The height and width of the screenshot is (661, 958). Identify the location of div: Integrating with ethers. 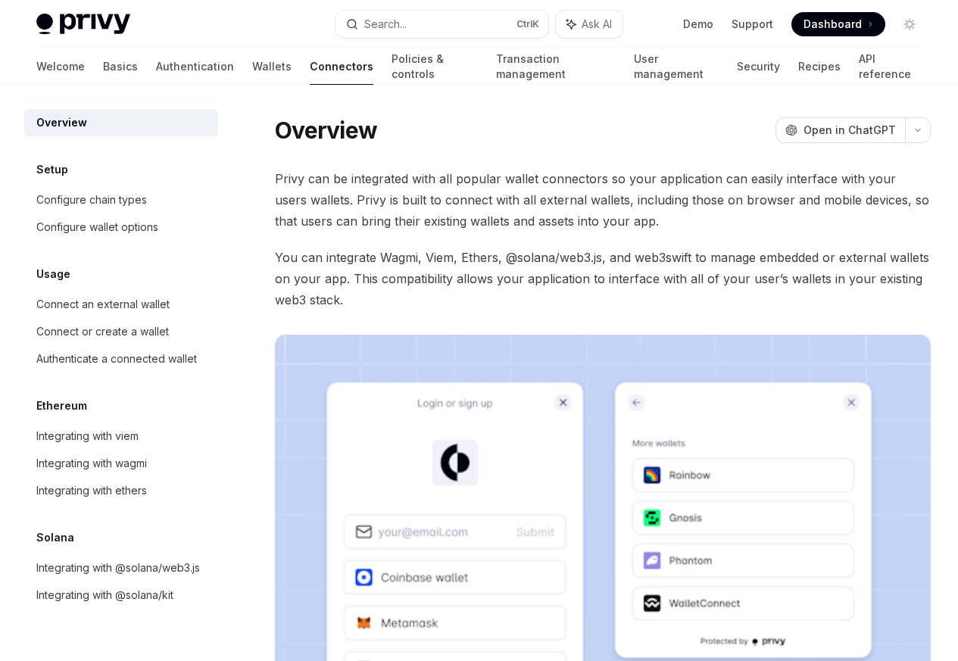
(92, 491).